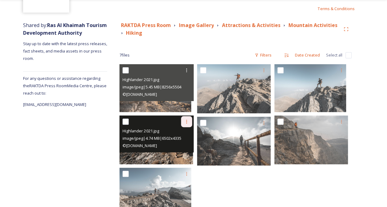 This screenshot has height=207, width=387. Describe the element at coordinates (145, 25) in the screenshot. I see `strong: RAKTDA Press Room` at that location.